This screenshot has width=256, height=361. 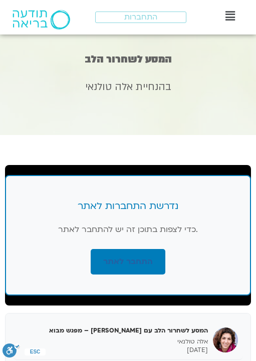 What do you see at coordinates (41, 20) in the screenshot?
I see `img: תודעה בריאה` at bounding box center [41, 20].